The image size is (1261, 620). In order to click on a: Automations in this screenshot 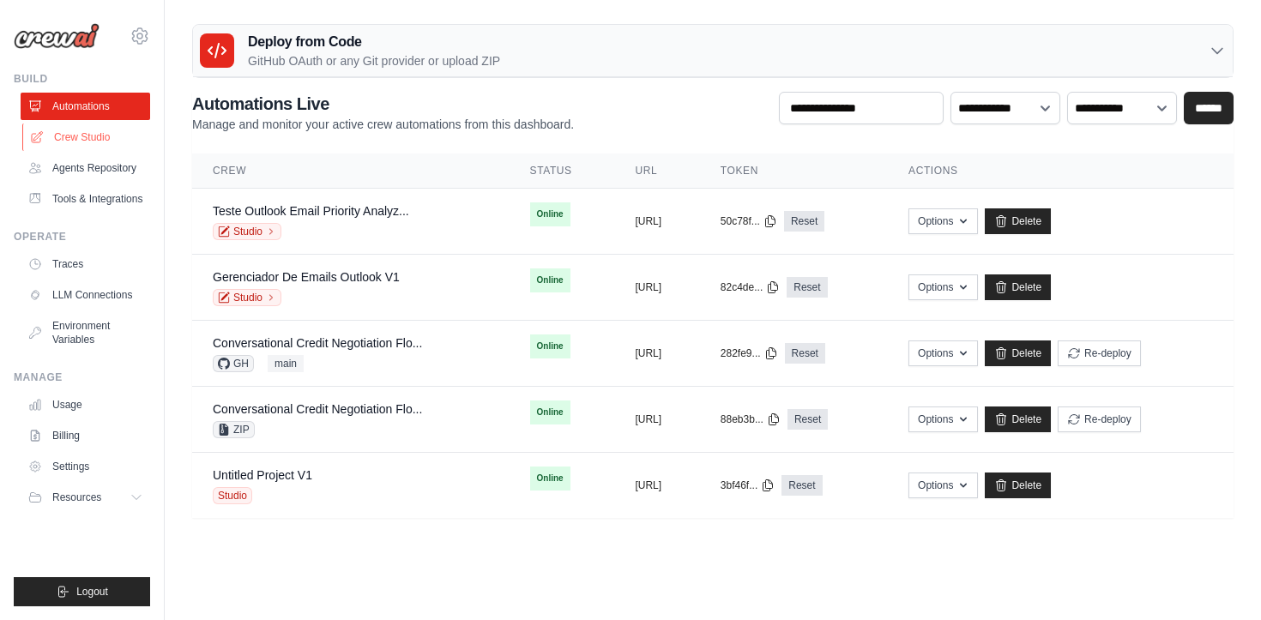, I will do `click(85, 106)`.